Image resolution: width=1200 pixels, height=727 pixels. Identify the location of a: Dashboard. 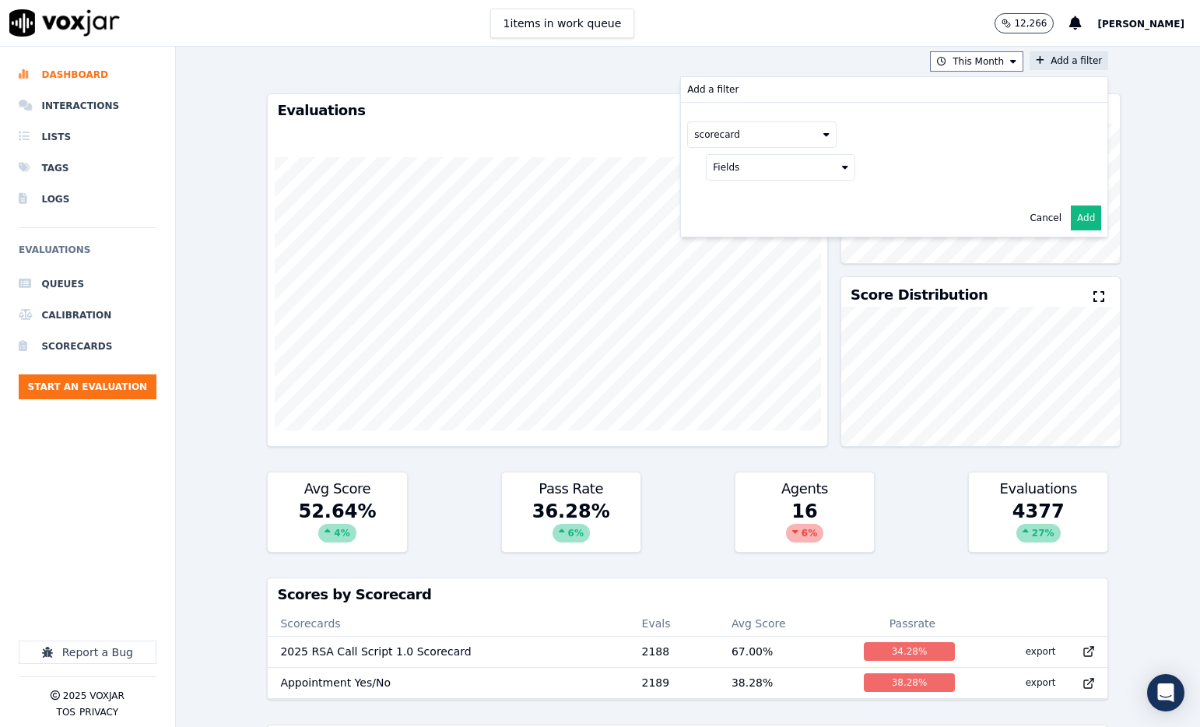
(87, 75).